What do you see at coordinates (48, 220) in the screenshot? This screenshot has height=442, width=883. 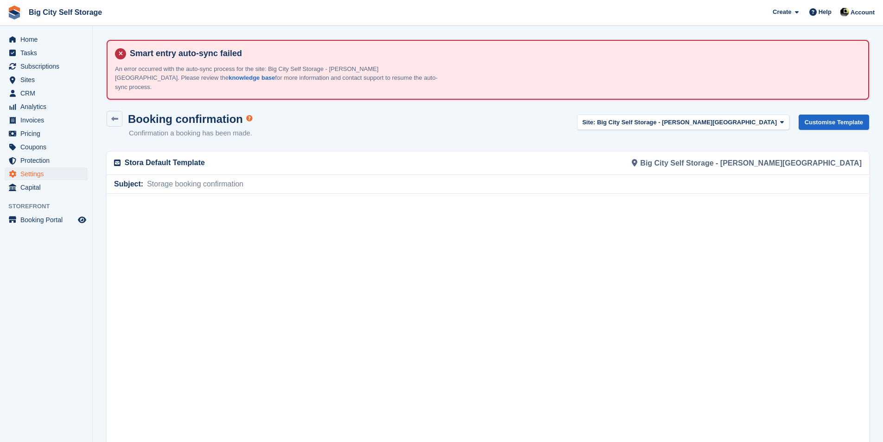 I see `span: Booking Portal` at bounding box center [48, 220].